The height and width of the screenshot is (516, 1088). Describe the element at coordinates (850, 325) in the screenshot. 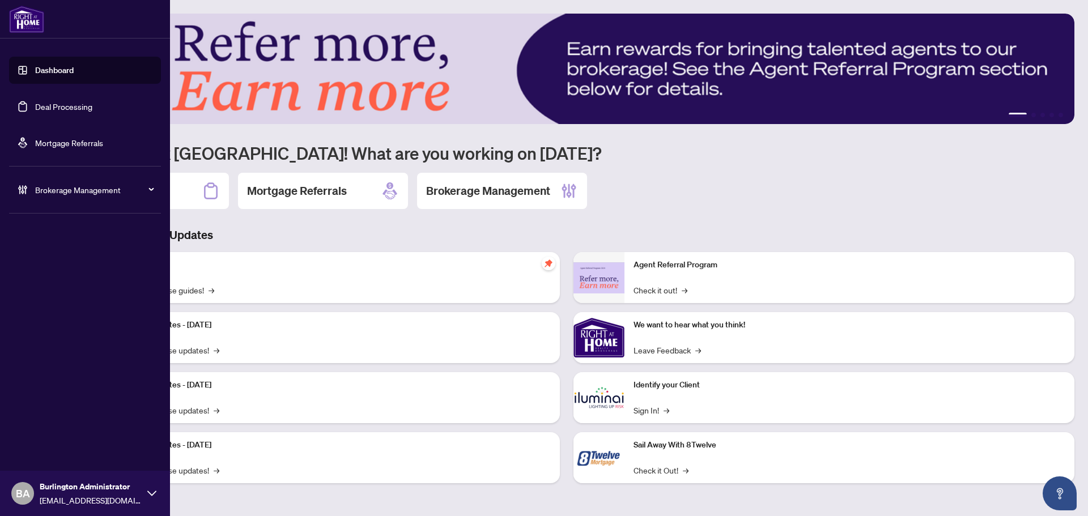

I see `p: We want to hear what you think!` at that location.